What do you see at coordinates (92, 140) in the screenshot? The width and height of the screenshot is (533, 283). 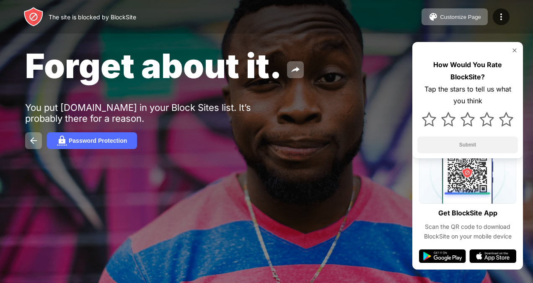 I see `button: Password Protection` at bounding box center [92, 140].